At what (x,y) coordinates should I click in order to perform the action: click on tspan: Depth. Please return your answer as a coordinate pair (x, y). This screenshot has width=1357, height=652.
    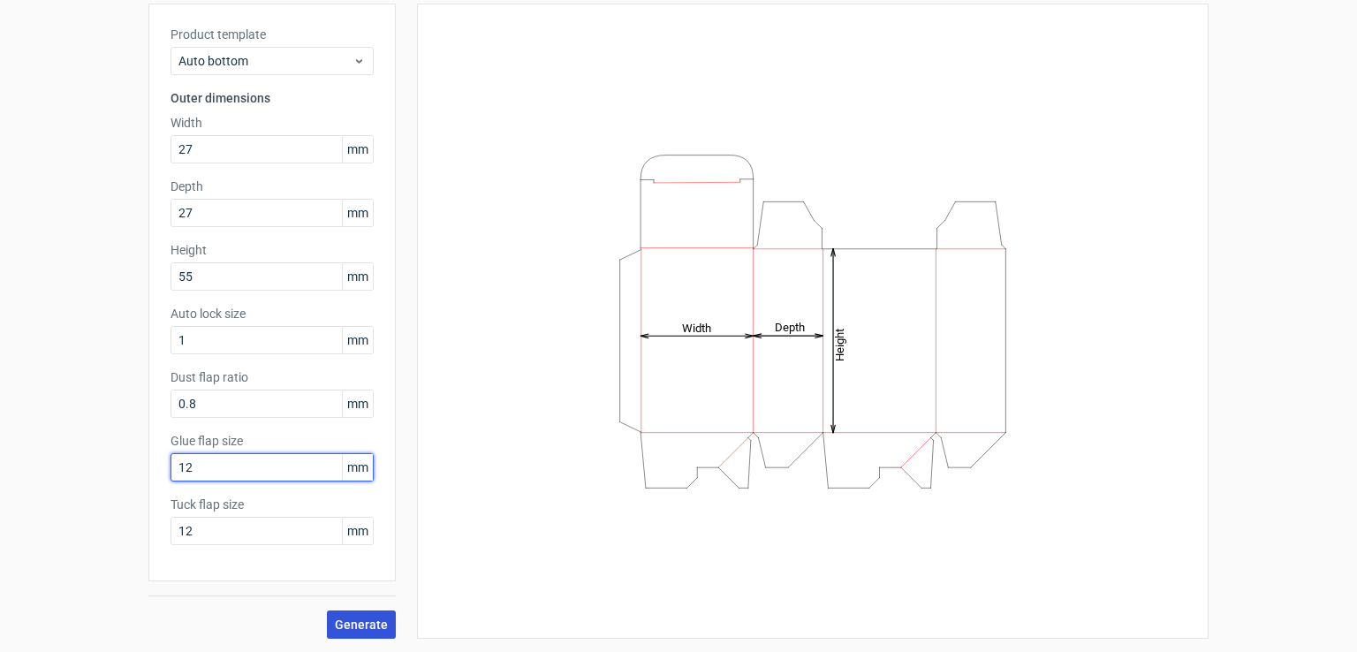
    Looking at the image, I should click on (790, 327).